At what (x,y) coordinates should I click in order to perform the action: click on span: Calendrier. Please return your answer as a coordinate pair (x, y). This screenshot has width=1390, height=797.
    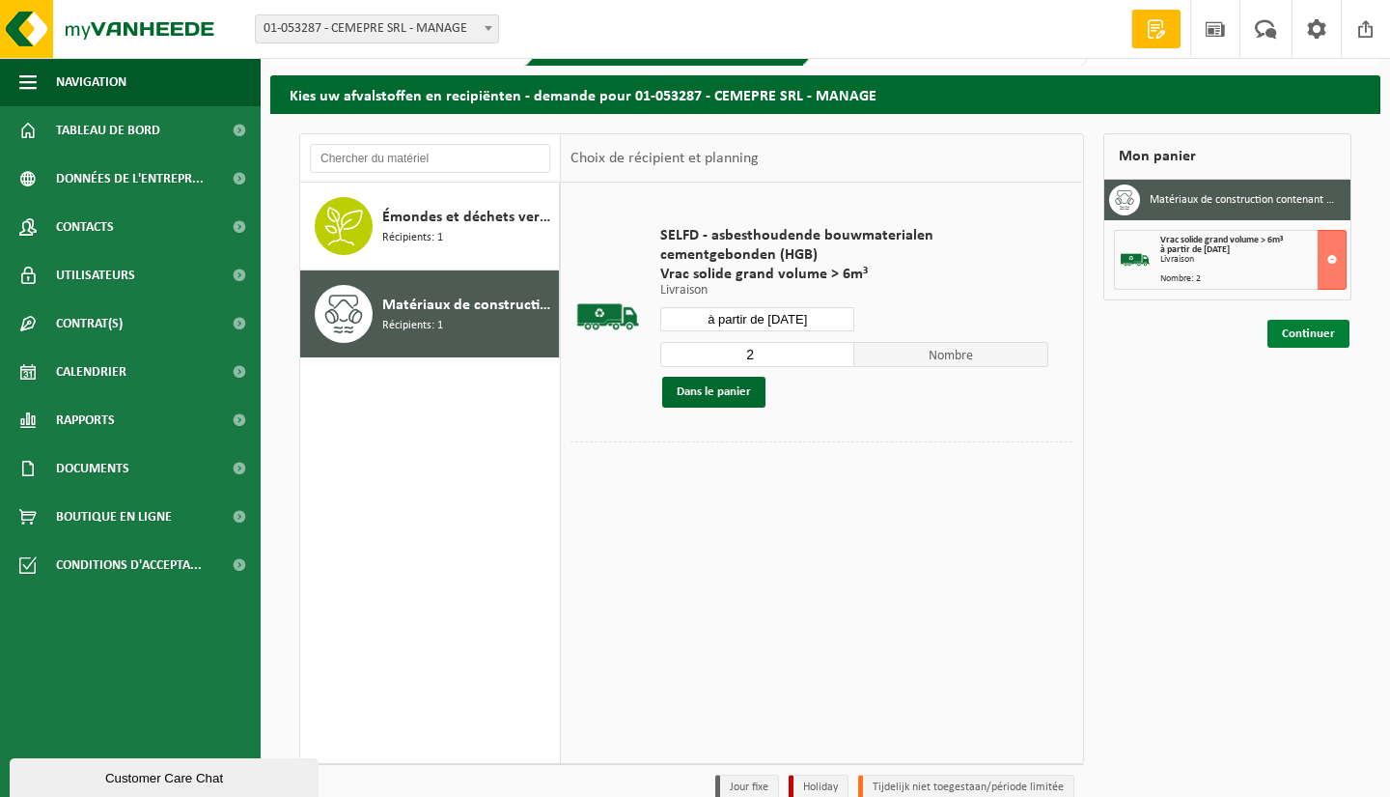
    Looking at the image, I should click on (91, 372).